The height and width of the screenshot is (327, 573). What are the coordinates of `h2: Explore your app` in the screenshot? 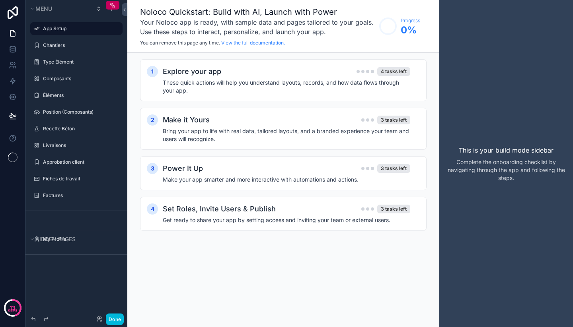 It's located at (192, 72).